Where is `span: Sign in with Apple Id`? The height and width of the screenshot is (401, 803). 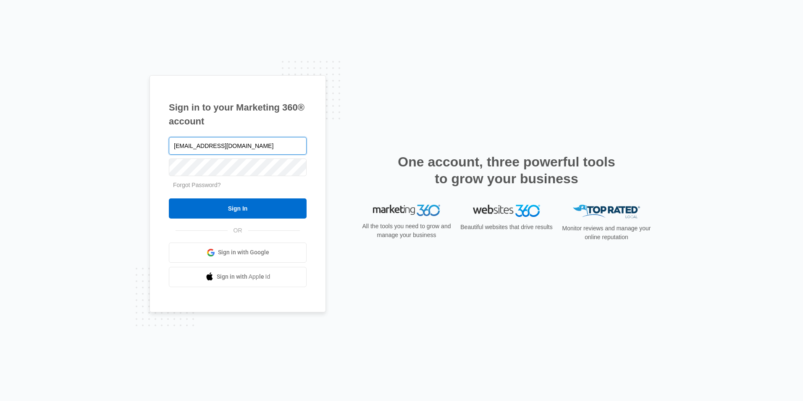
span: Sign in with Apple Id is located at coordinates (244, 276).